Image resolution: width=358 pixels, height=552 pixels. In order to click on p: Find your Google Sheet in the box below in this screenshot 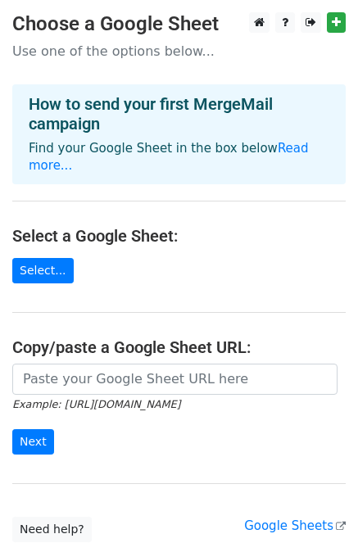, I will do `click(179, 157)`.